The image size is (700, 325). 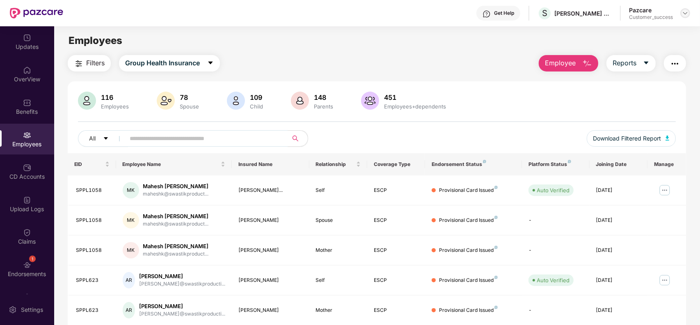 I want to click on img: svg+xml;base64,PHN2ZyBpZD0iRHJvcGRvd24tMzJ4MzIiIHhtbG5zPSJodHRwOi8vd3d3LnczLm9yZy8yMDAwL3N2ZyIgd2..., so click(x=685, y=13).